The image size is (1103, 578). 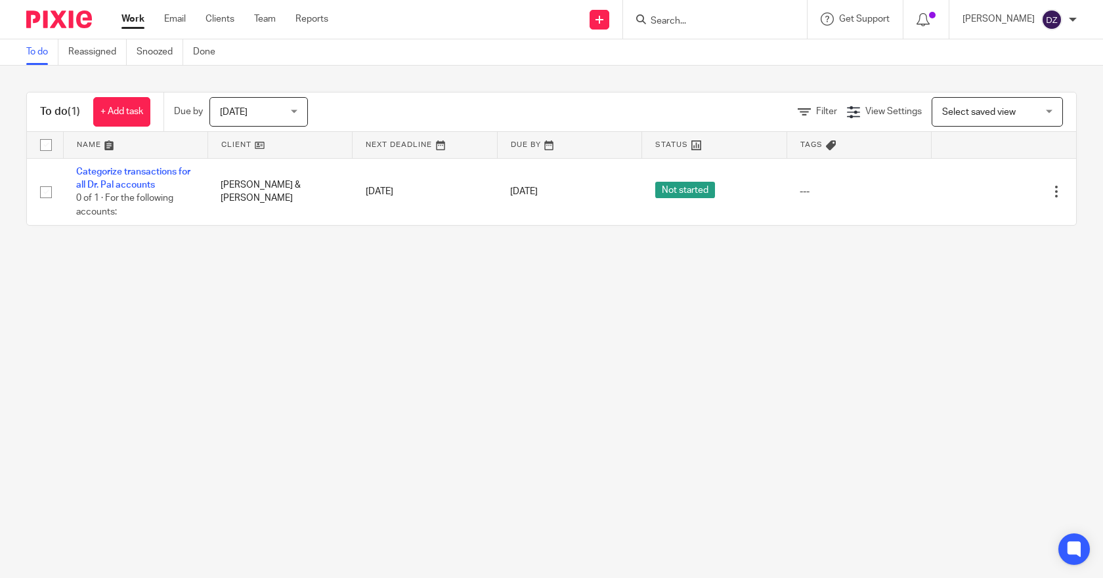 I want to click on a: To do, so click(x=42, y=52).